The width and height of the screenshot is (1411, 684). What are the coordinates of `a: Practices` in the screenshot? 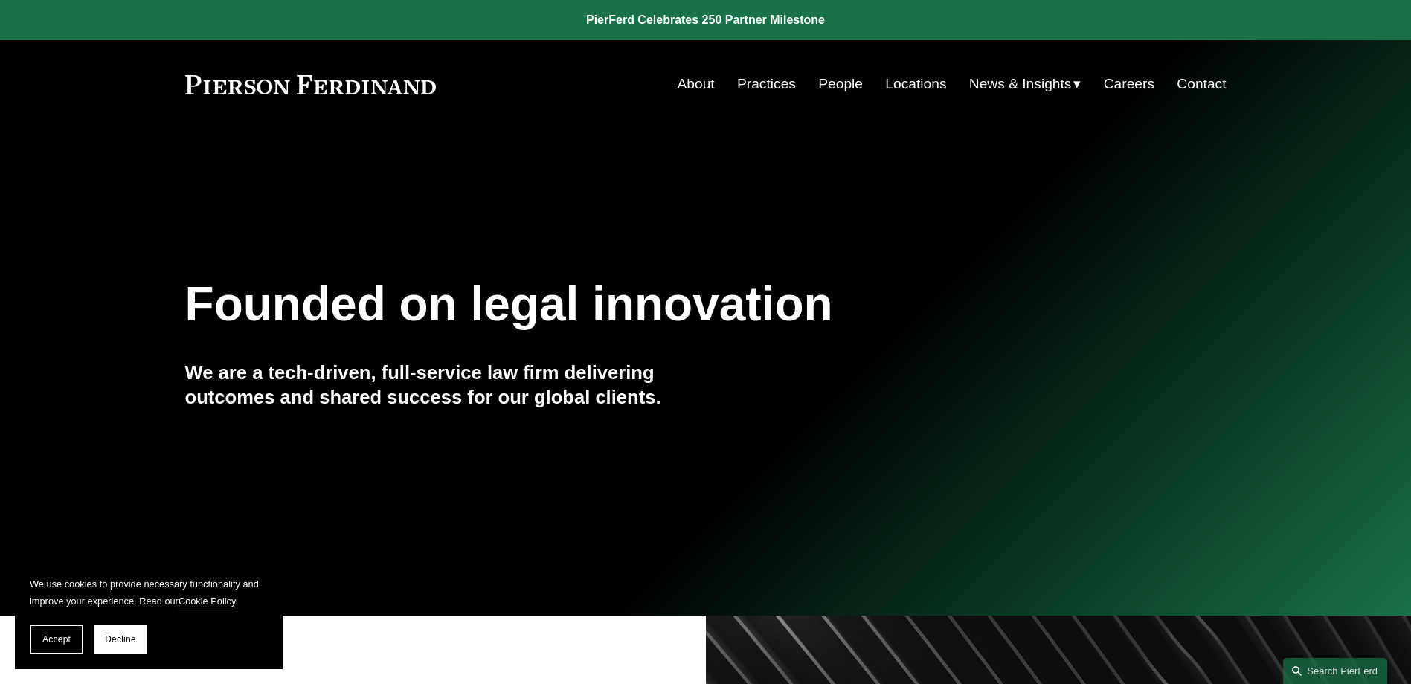 It's located at (766, 84).